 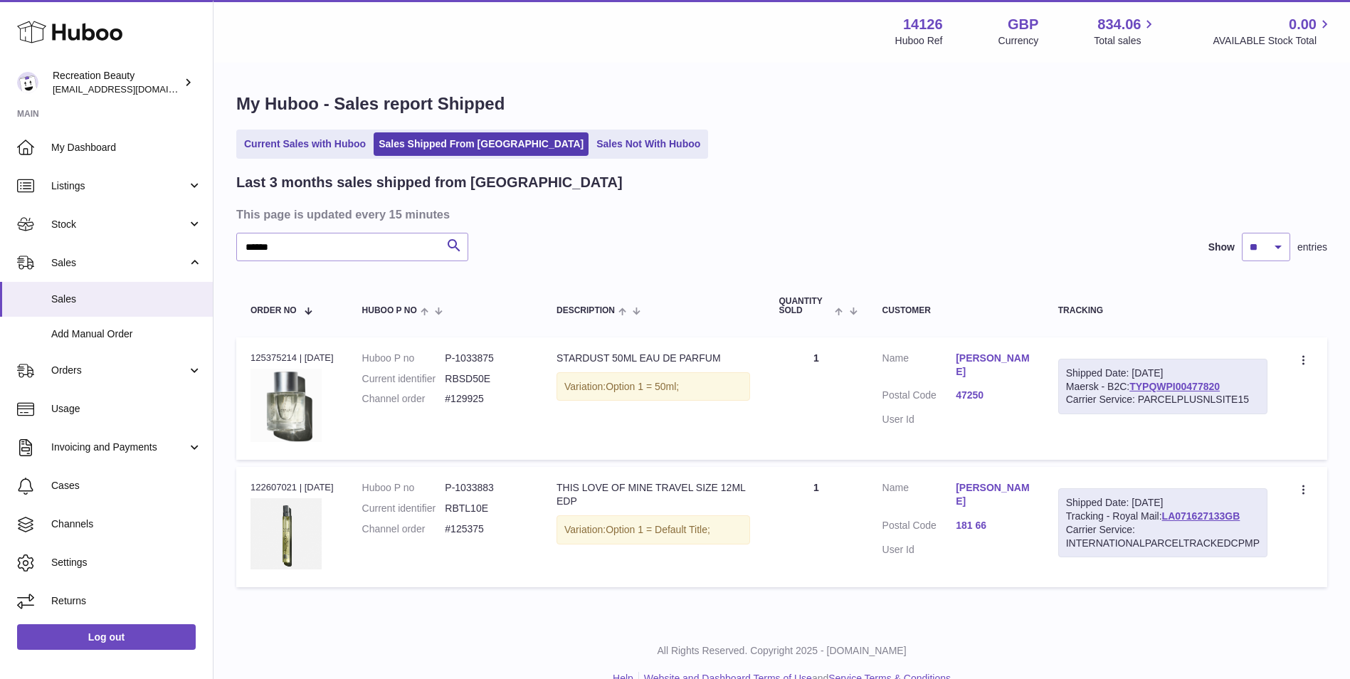 I want to click on a: Sales Not With Huboo, so click(x=648, y=144).